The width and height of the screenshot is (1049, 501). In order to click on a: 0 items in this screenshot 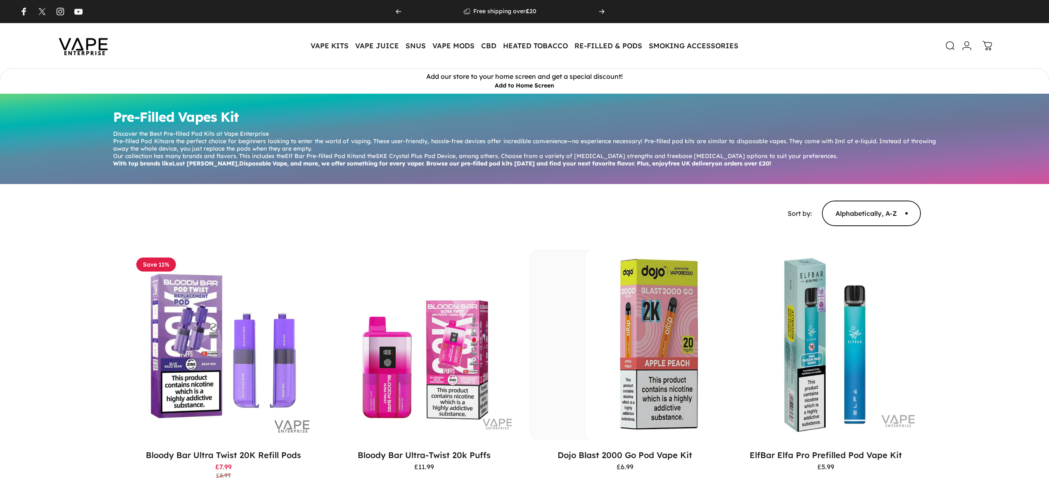, I will do `click(987, 46)`.